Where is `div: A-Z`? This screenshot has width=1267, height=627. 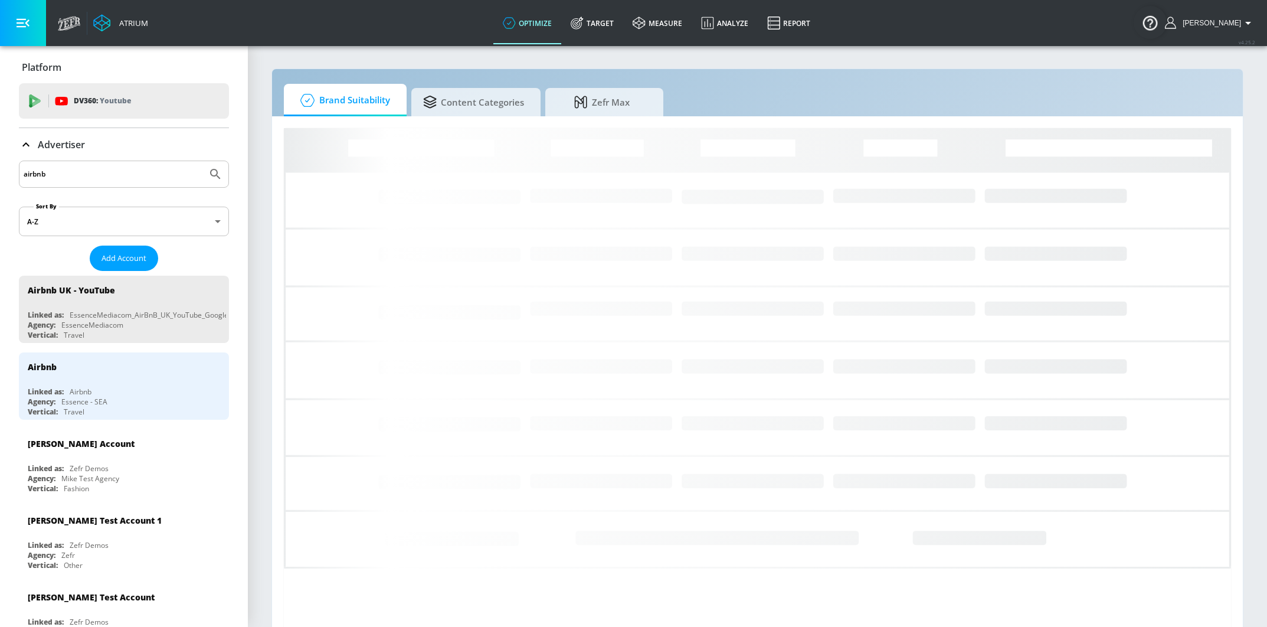
div: A-Z is located at coordinates (124, 221).